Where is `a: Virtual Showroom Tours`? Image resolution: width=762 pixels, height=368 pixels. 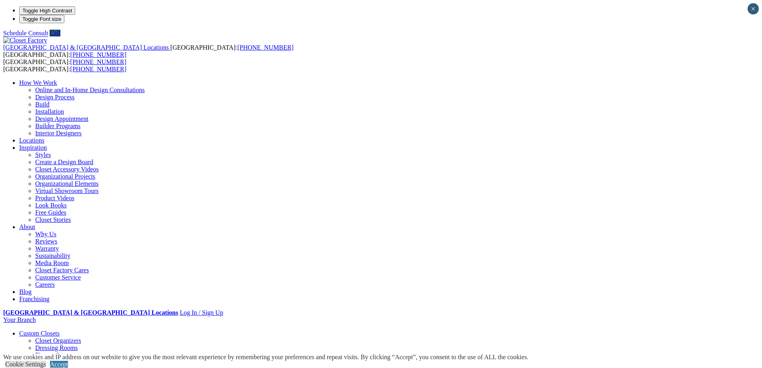 a: Virtual Showroom Tours is located at coordinates (67, 190).